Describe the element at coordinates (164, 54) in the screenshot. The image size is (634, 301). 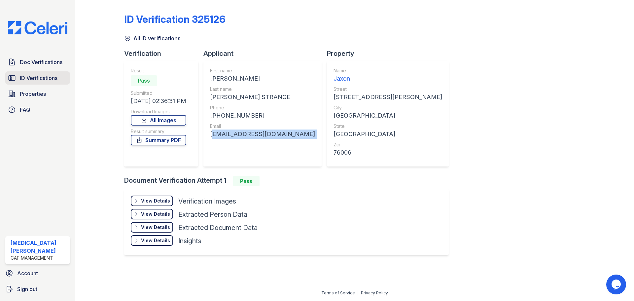
I see `div: Verification` at that location.